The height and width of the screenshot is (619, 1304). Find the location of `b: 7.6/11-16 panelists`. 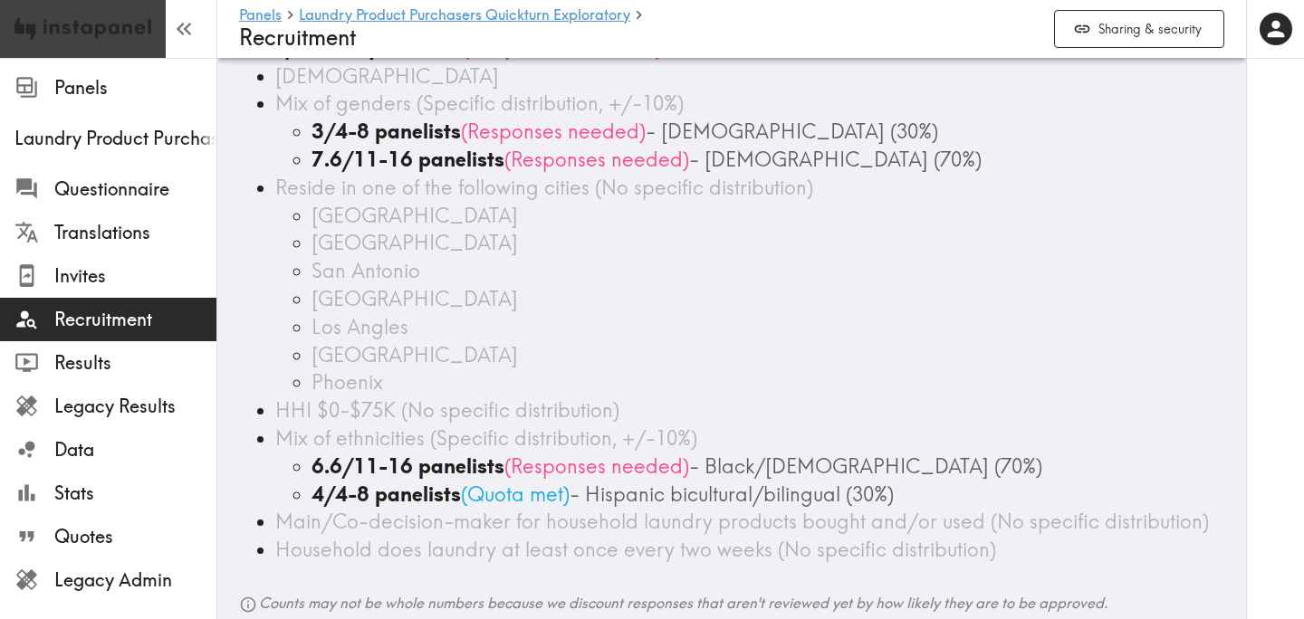

b: 7.6/11-16 panelists is located at coordinates (407, 159).